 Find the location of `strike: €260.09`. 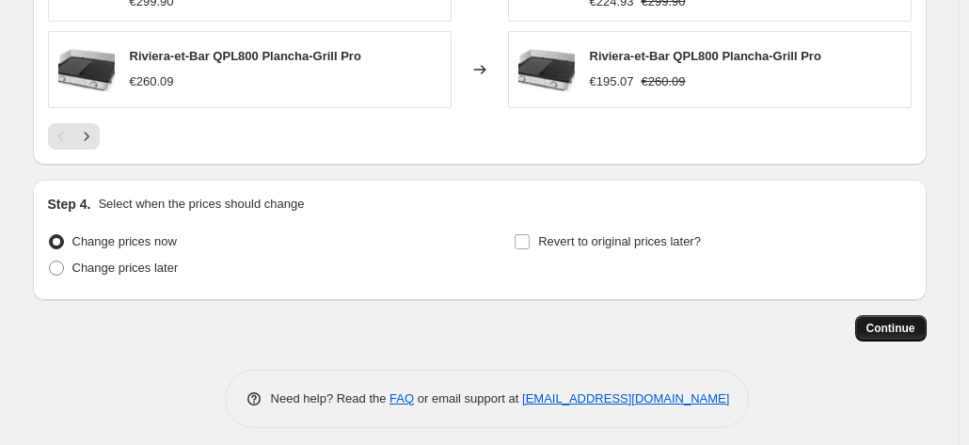

strike: €260.09 is located at coordinates (663, 82).